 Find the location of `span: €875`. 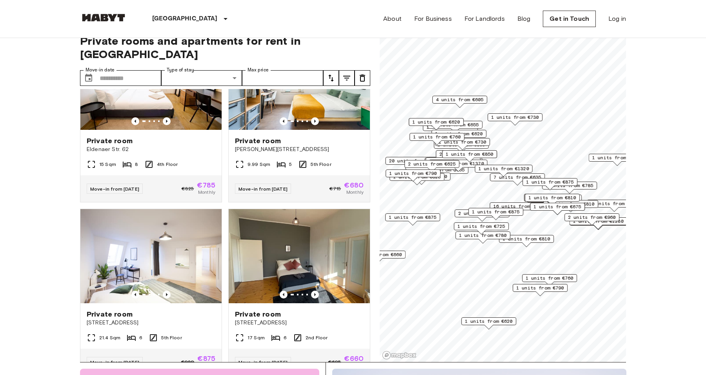

span: €875 is located at coordinates (206, 358).